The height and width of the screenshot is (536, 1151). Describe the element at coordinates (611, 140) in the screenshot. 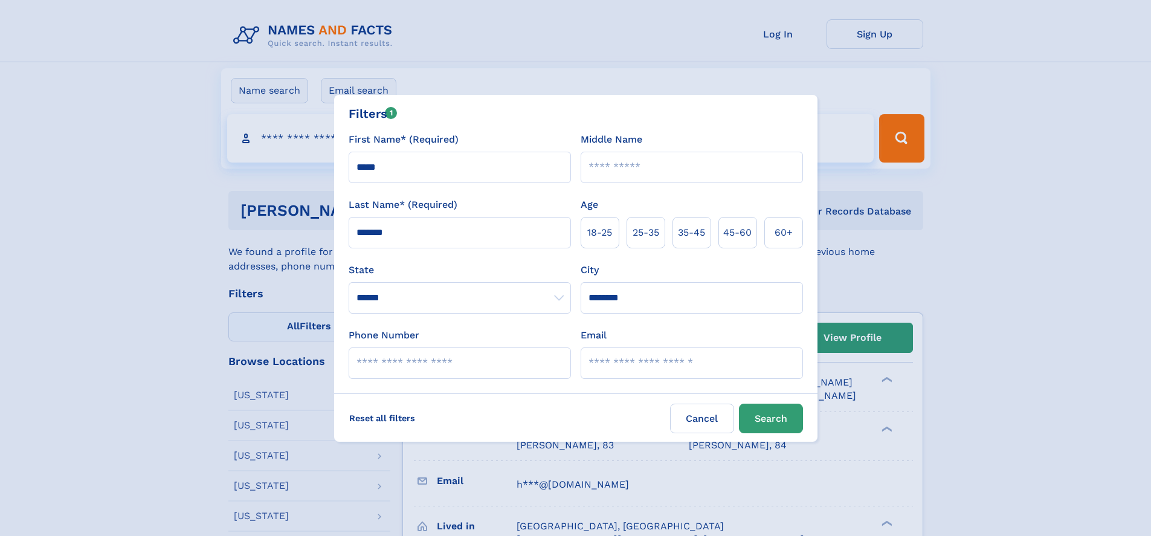

I see `label: Middle Name` at that location.